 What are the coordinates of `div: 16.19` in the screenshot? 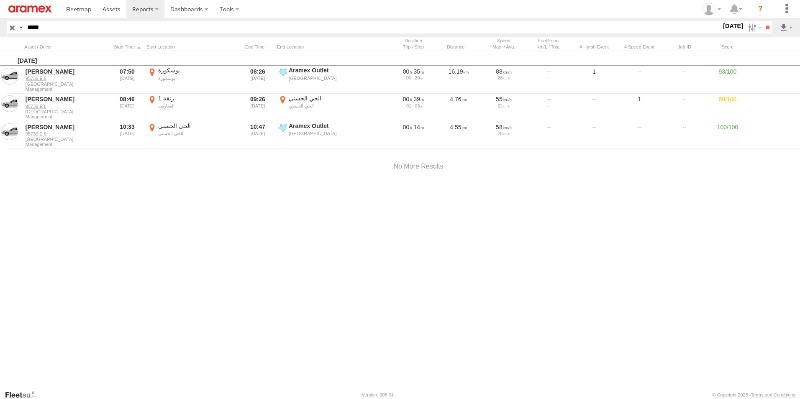 It's located at (458, 79).